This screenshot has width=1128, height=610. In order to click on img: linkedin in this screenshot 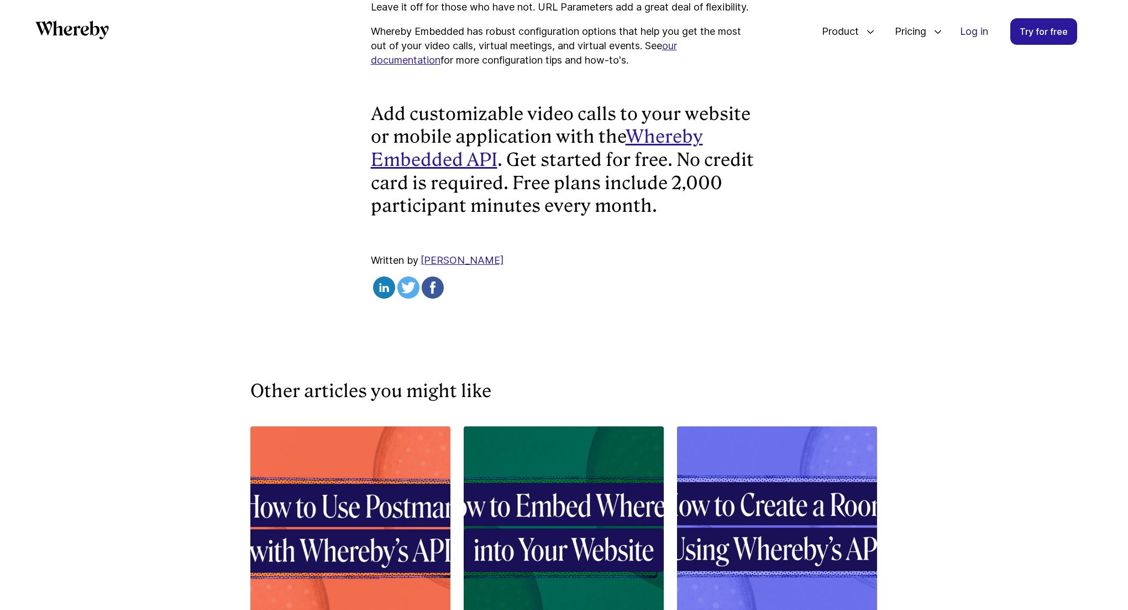, I will do `click(384, 287)`.